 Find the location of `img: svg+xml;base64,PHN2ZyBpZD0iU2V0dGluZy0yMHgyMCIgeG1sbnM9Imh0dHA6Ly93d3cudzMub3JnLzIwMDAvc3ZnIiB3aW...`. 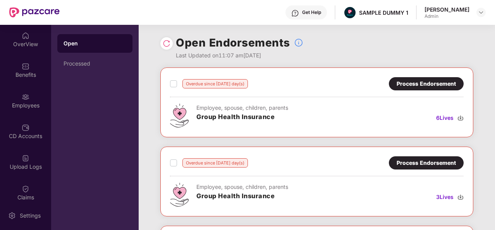

img: svg+xml;base64,PHN2ZyBpZD0iU2V0dGluZy0yMHgyMCIgeG1sbnM9Imh0dHA6Ly93d3cudzMub3JnLzIwMDAvc3ZnIiB3aW... is located at coordinates (12, 215).